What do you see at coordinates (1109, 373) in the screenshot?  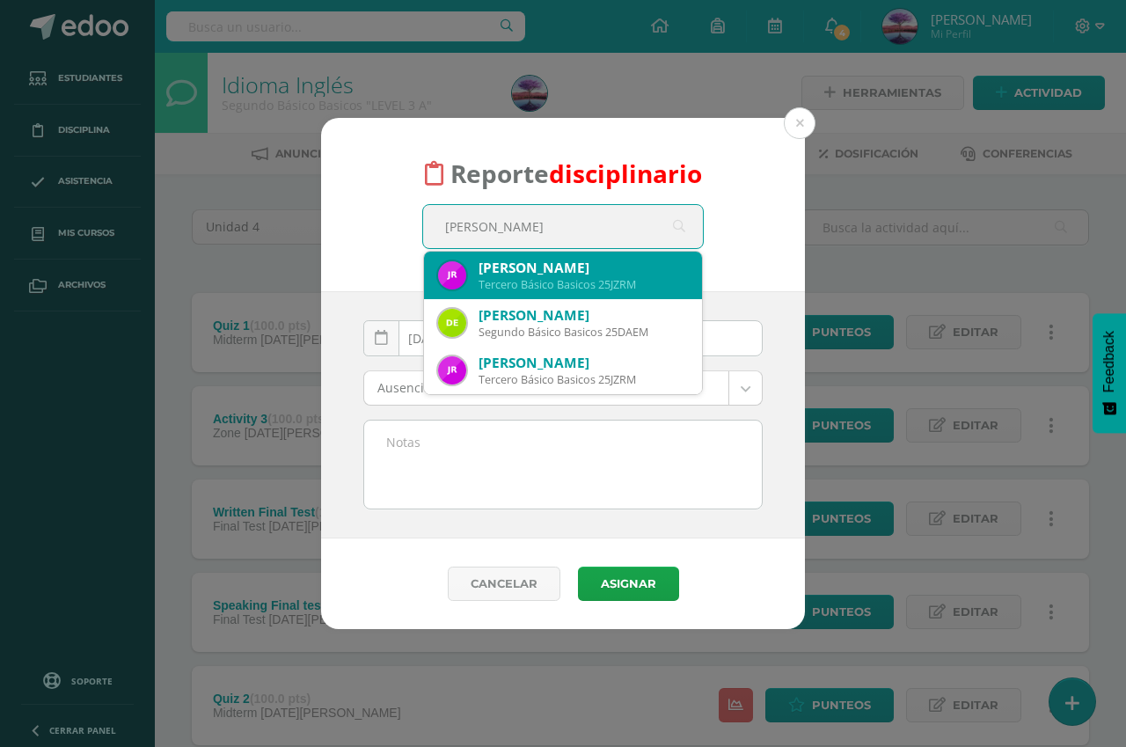 I see `button: Feedback - Mostrar encuesta` at bounding box center [1109, 373].